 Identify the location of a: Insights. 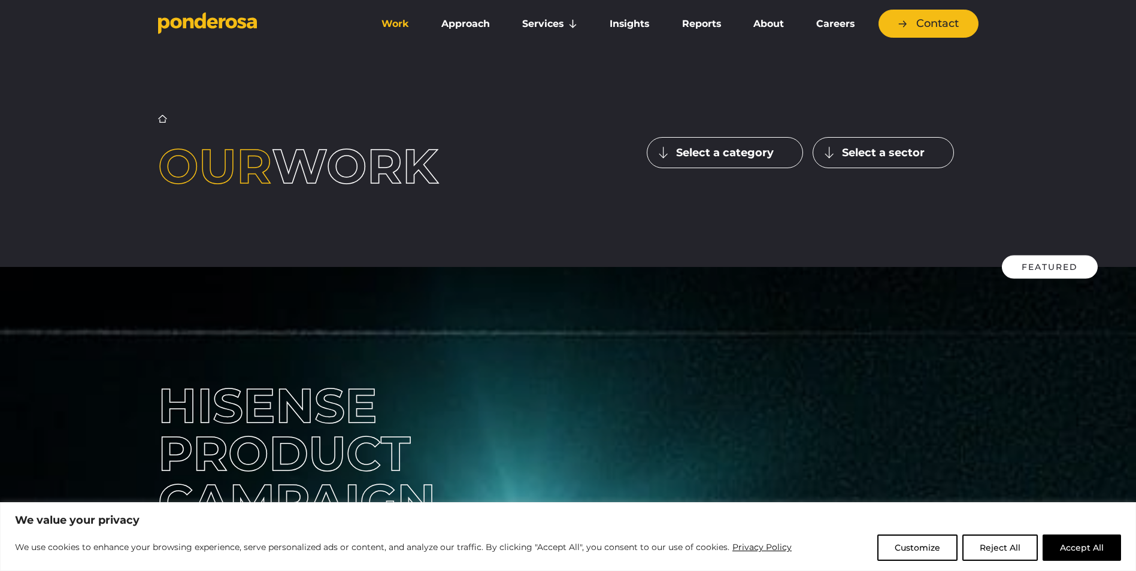
(629, 24).